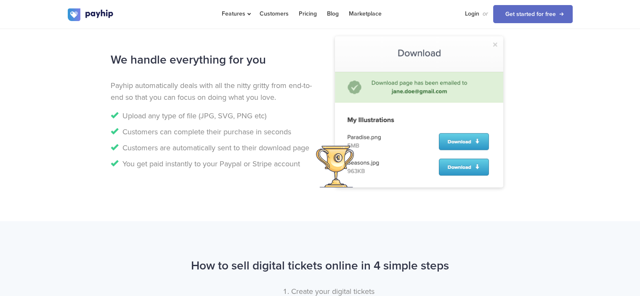  I want to click on span: Features, so click(236, 13).